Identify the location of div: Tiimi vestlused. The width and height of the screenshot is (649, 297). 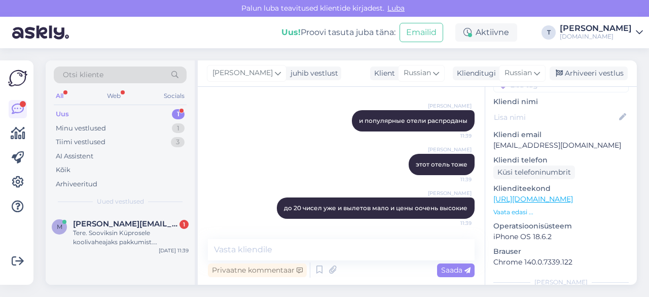
(81, 142).